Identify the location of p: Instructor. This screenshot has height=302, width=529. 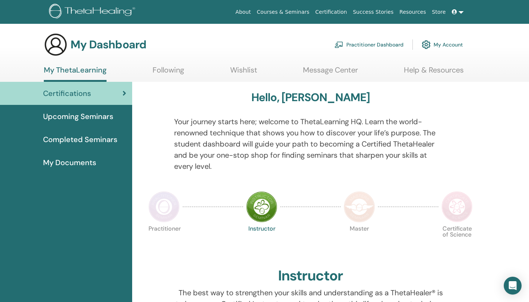
(262, 241).